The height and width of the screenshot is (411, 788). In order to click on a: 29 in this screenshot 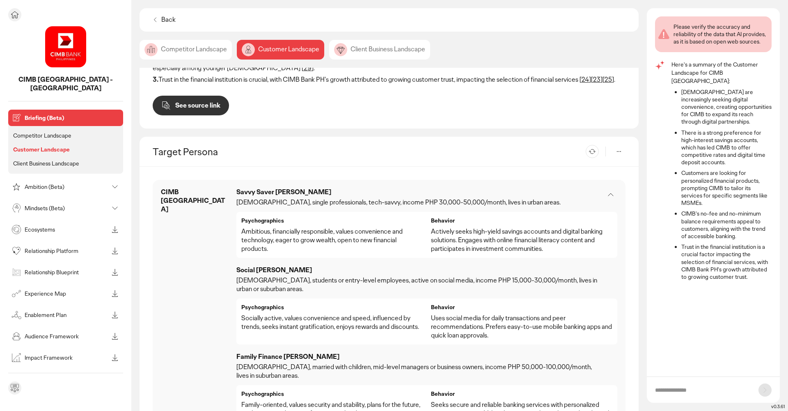, I will do `click(307, 68)`.